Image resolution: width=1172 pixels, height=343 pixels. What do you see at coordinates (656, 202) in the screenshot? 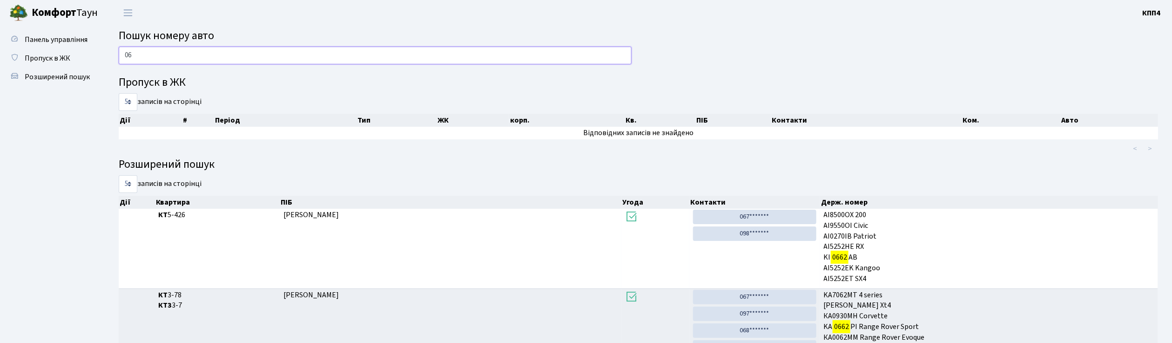
I see `th: Угода` at bounding box center [656, 202].